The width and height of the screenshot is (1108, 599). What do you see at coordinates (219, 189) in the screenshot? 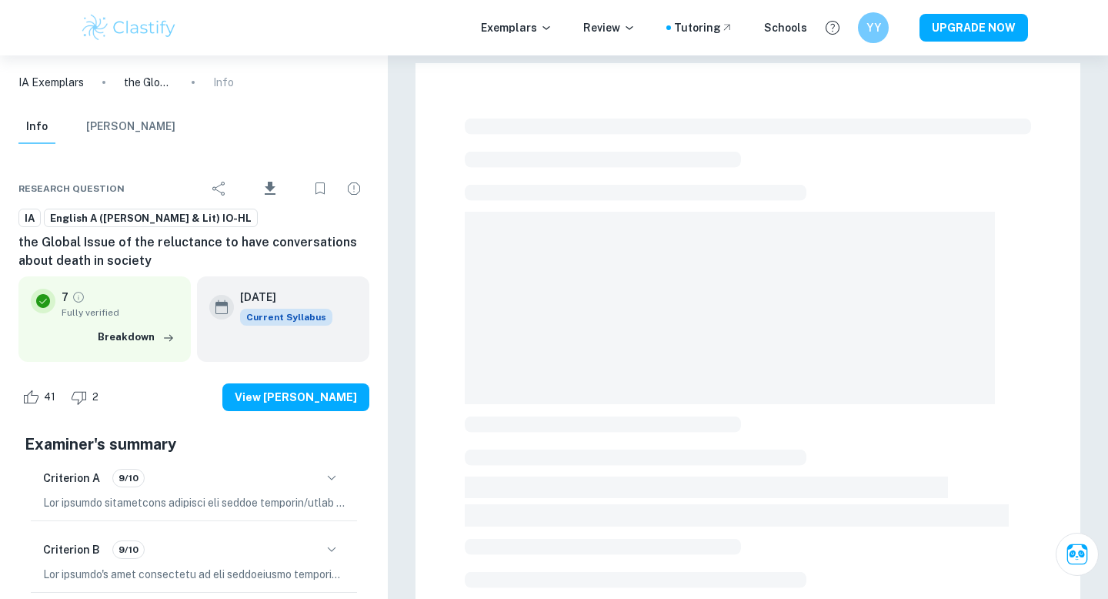
I see `div: Share` at bounding box center [219, 189].